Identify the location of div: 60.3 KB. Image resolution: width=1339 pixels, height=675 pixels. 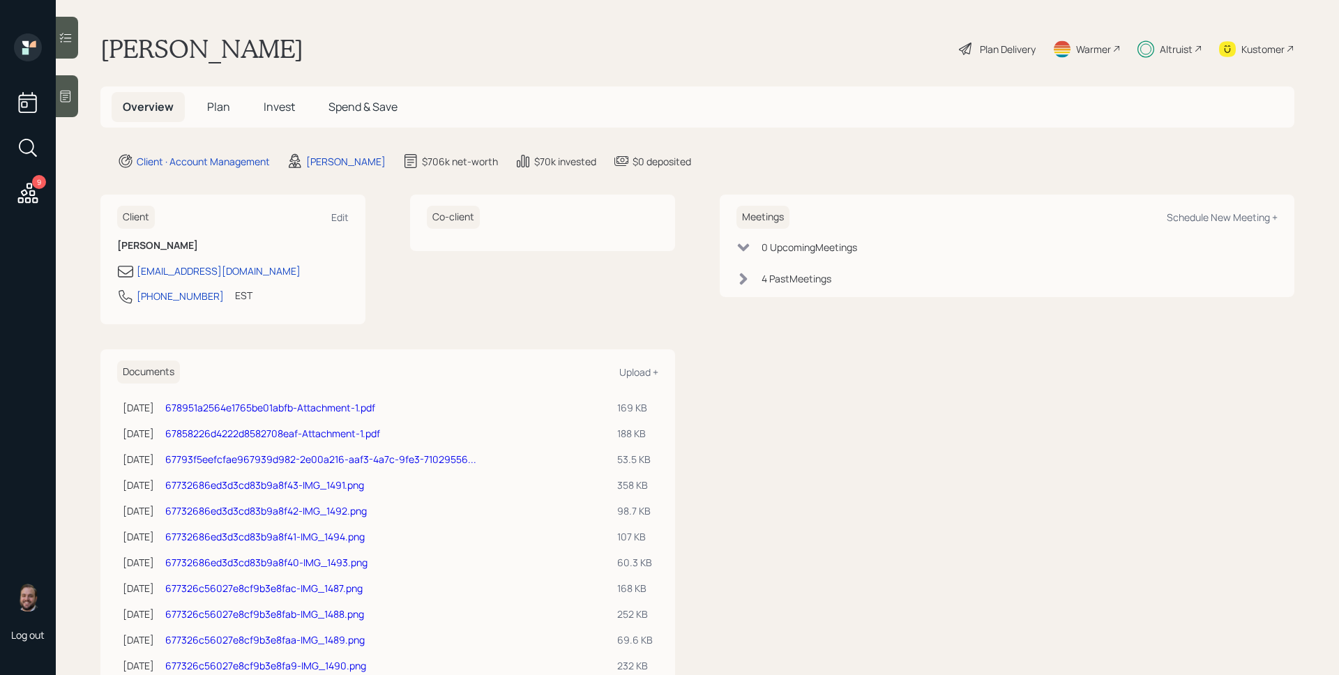
(634, 562).